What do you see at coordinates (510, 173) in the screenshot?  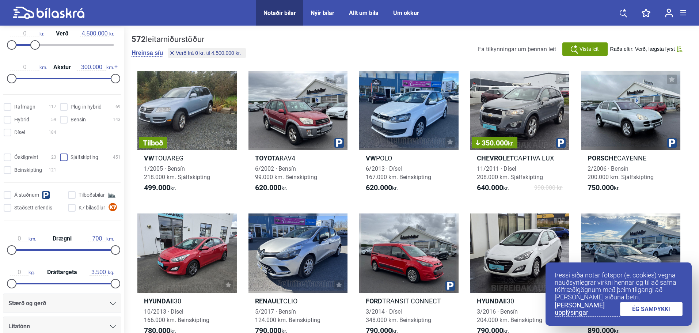 I see `span: 11/2011 · Dísel 208.000 km. Sjálfskipting` at bounding box center [510, 173].